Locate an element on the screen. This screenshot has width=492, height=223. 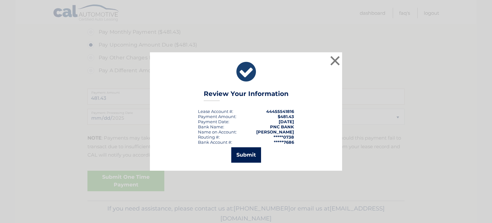
button: Submit is located at coordinates (246, 155).